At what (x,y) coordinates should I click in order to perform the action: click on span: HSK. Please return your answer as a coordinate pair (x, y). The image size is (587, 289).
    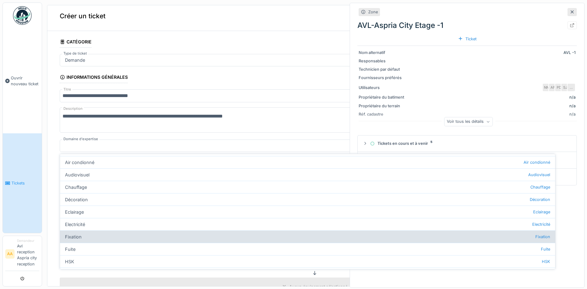
    Looking at the image, I should click on (546, 261).